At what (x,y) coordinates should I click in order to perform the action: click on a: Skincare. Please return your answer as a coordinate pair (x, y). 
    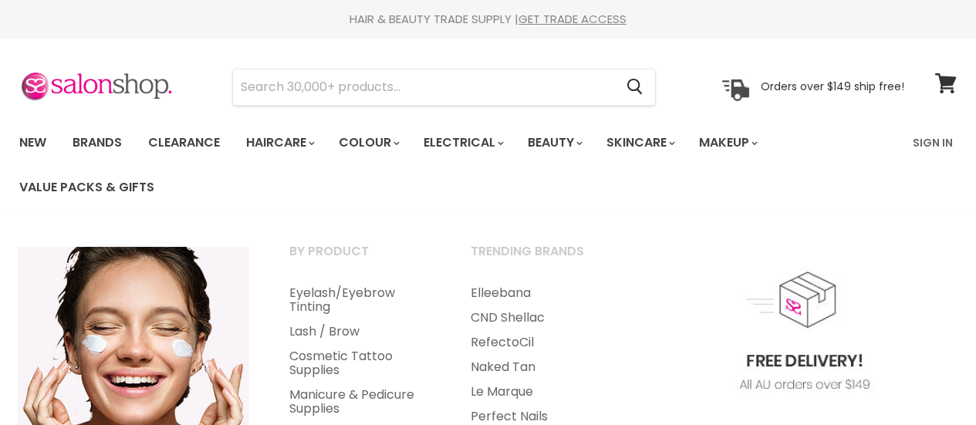
    Looking at the image, I should click on (640, 143).